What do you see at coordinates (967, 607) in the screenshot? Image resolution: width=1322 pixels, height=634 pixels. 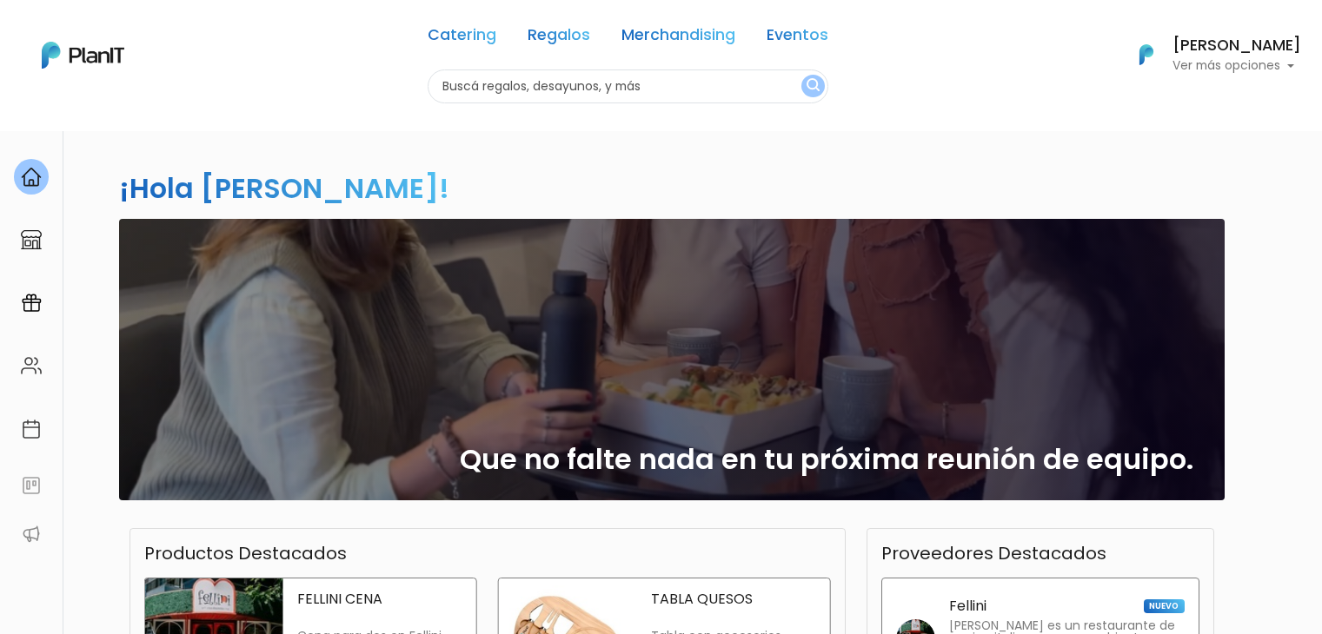 I see `p: Fellini` at bounding box center [967, 607].